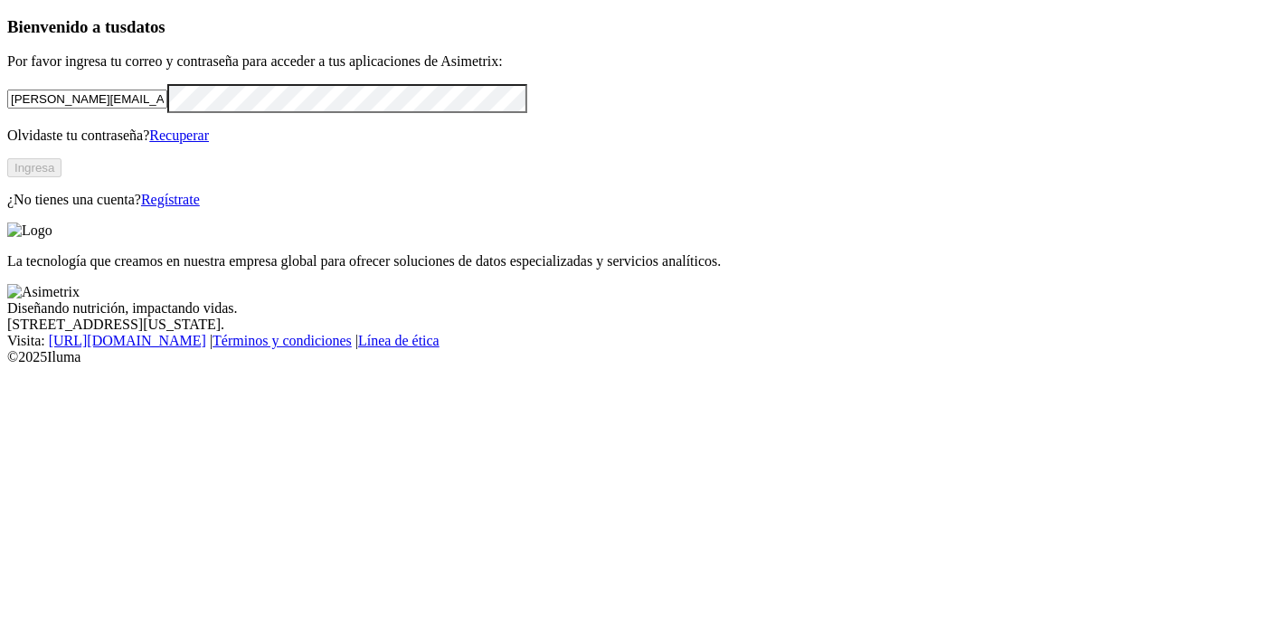  What do you see at coordinates (34, 167) in the screenshot?
I see `button: Ingresa` at bounding box center [34, 167].